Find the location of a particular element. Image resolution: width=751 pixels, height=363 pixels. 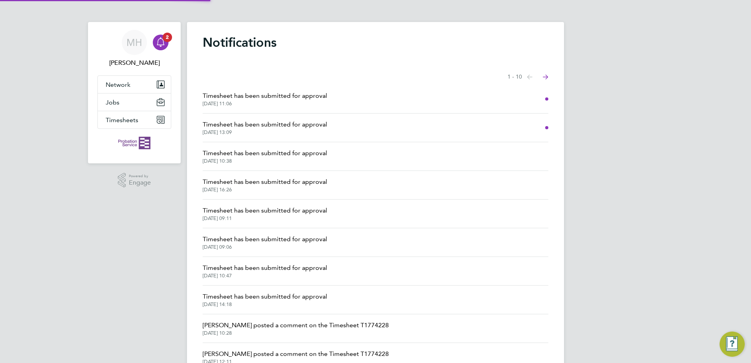

button: Engage Resource Center is located at coordinates (732, 344).